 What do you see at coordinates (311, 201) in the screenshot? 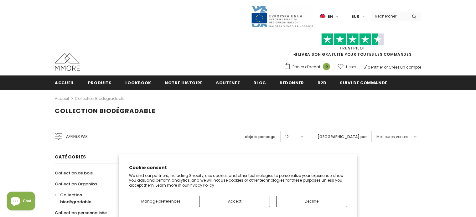
I see `button: Decline` at bounding box center [311, 201].